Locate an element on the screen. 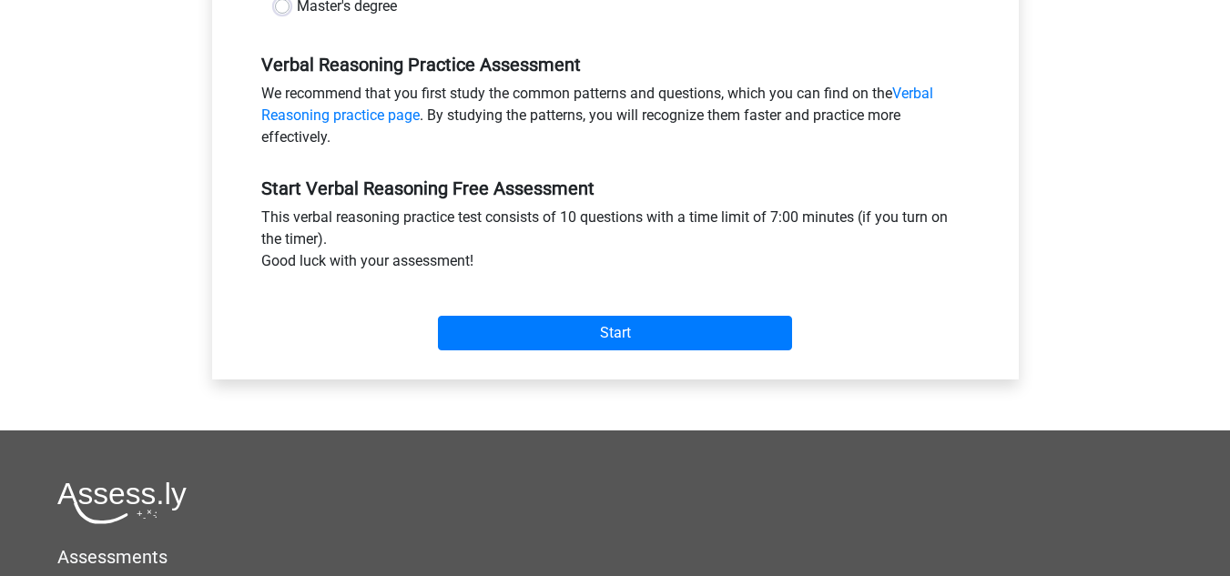  h5: Start Verbal Reasoning Free Assessment is located at coordinates (615, 188).